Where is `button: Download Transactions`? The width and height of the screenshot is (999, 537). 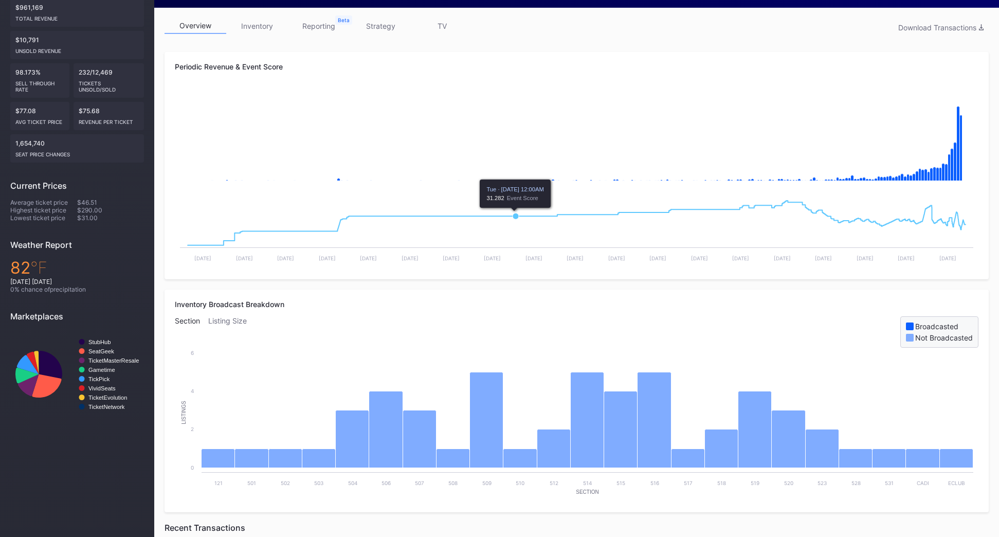
button: Download Transactions is located at coordinates (941, 27).